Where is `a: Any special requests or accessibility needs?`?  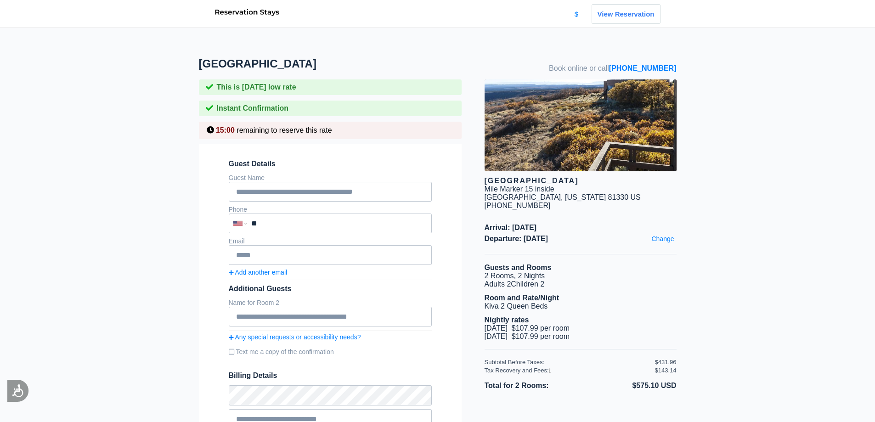 a: Any special requests or accessibility needs? is located at coordinates (330, 337).